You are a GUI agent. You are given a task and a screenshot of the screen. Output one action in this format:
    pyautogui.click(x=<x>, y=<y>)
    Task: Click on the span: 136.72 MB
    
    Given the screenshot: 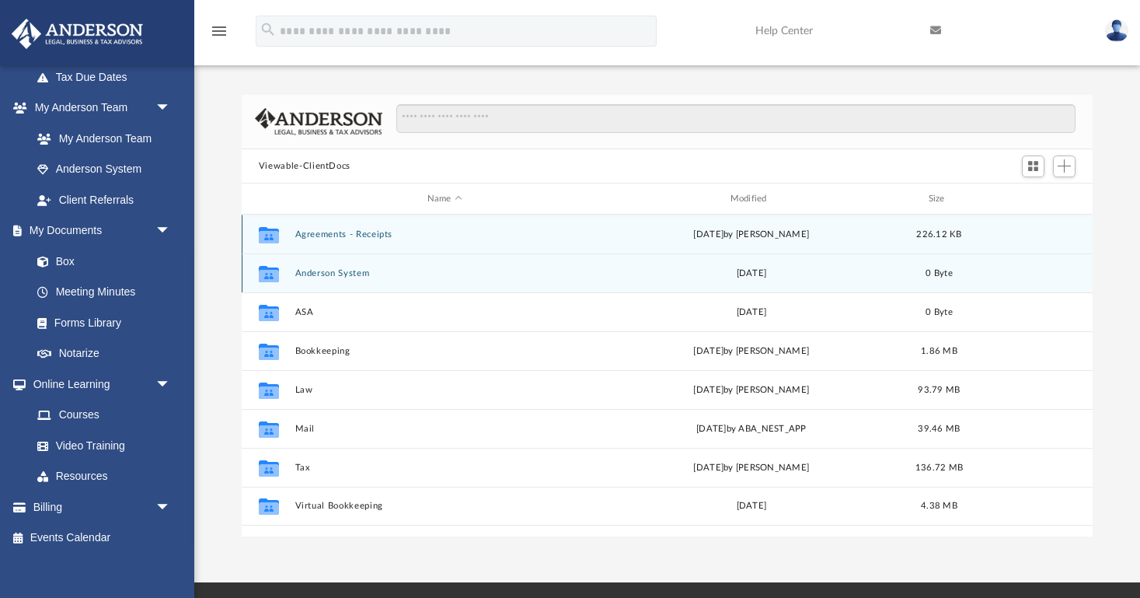 What is the action you would take?
    pyautogui.click(x=939, y=467)
    